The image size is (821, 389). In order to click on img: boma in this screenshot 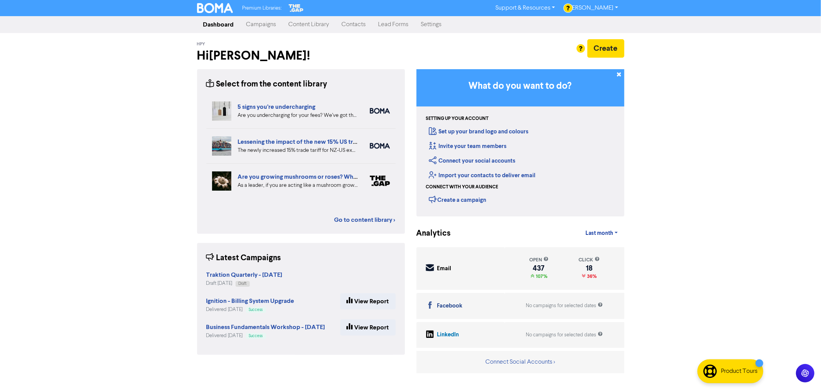, I will do `click(380, 146)`.